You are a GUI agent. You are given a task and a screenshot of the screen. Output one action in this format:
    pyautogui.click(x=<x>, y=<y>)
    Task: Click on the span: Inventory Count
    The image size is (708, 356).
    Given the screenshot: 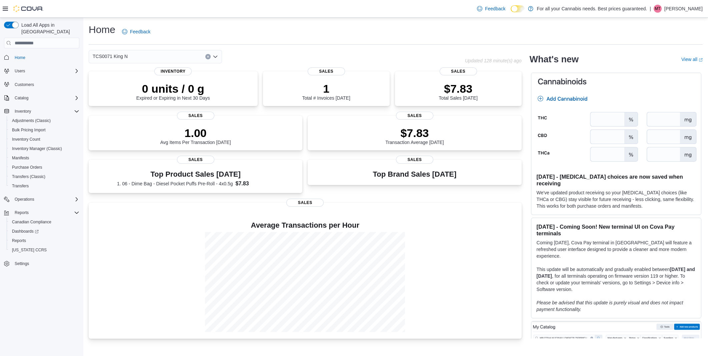 What is the action you would take?
    pyautogui.click(x=26, y=139)
    